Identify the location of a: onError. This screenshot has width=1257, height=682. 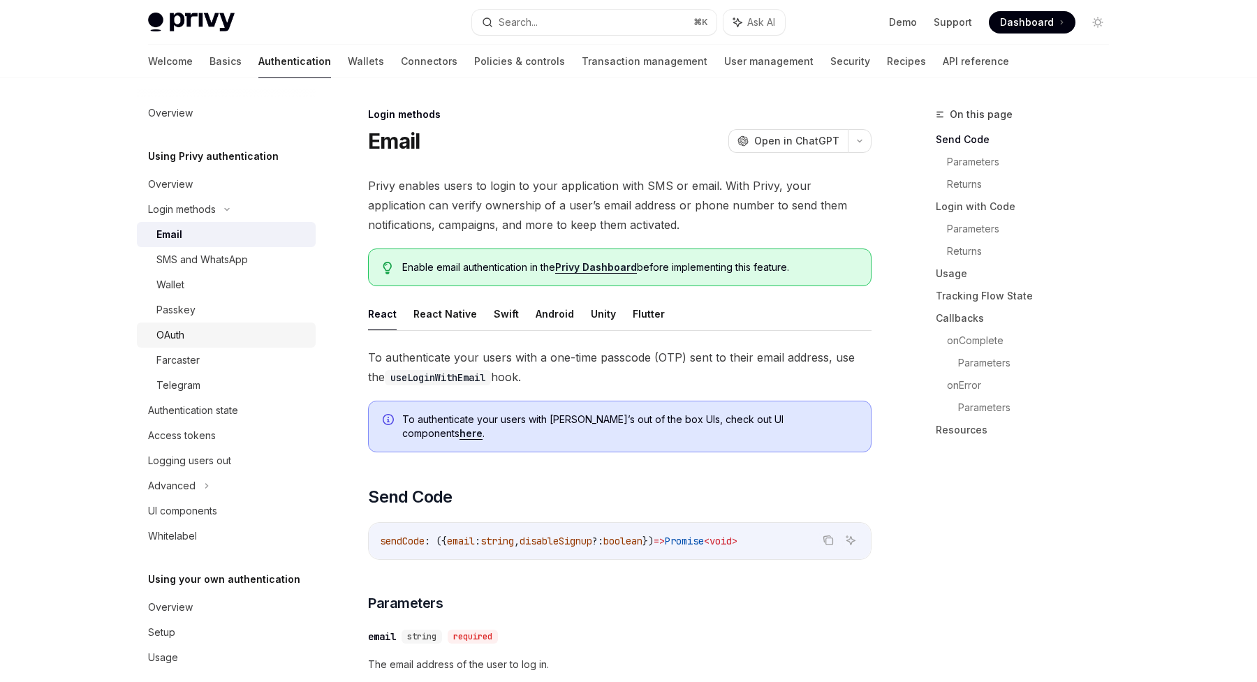
(1034, 386).